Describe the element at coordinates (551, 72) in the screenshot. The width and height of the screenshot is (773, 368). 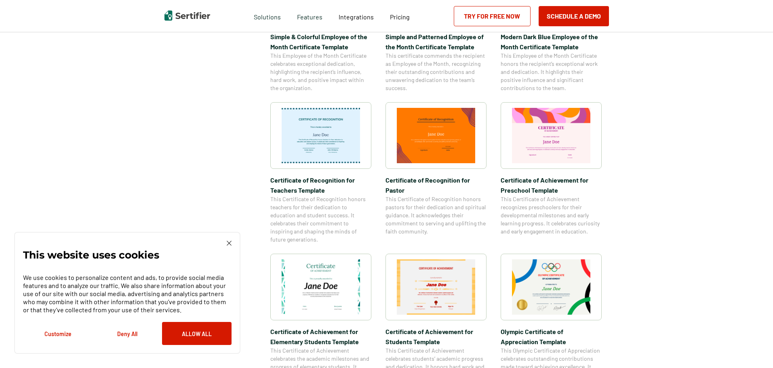
I see `span: This Employee of the Month Certificate honors the recipient’s exceptional work and dedication. It...` at that location.